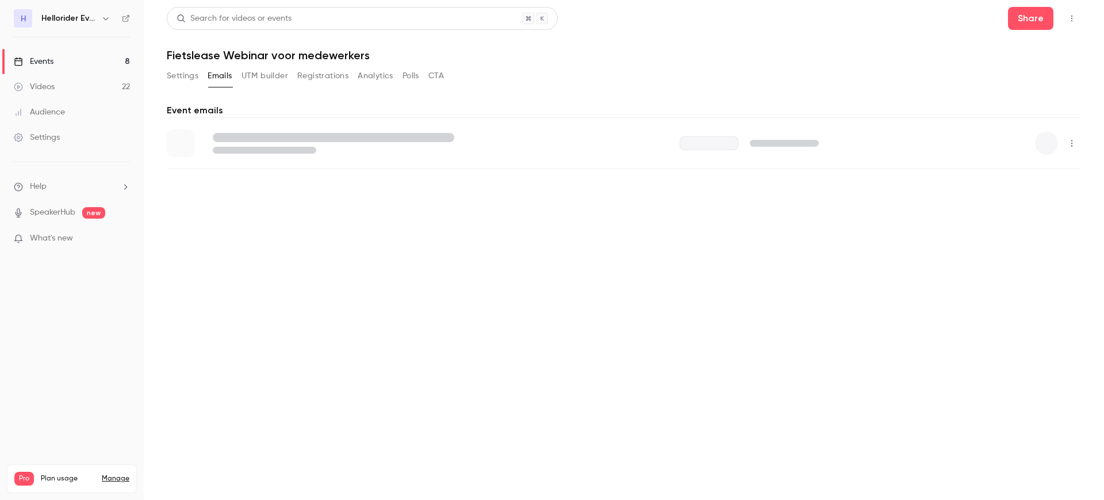 The width and height of the screenshot is (1104, 500). What do you see at coordinates (37, 137) in the screenshot?
I see `div: Settings` at bounding box center [37, 137].